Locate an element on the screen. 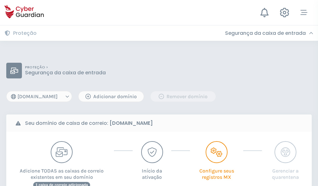 The width and height of the screenshot is (318, 186). p: PROTEÇÃO > is located at coordinates (65, 67).